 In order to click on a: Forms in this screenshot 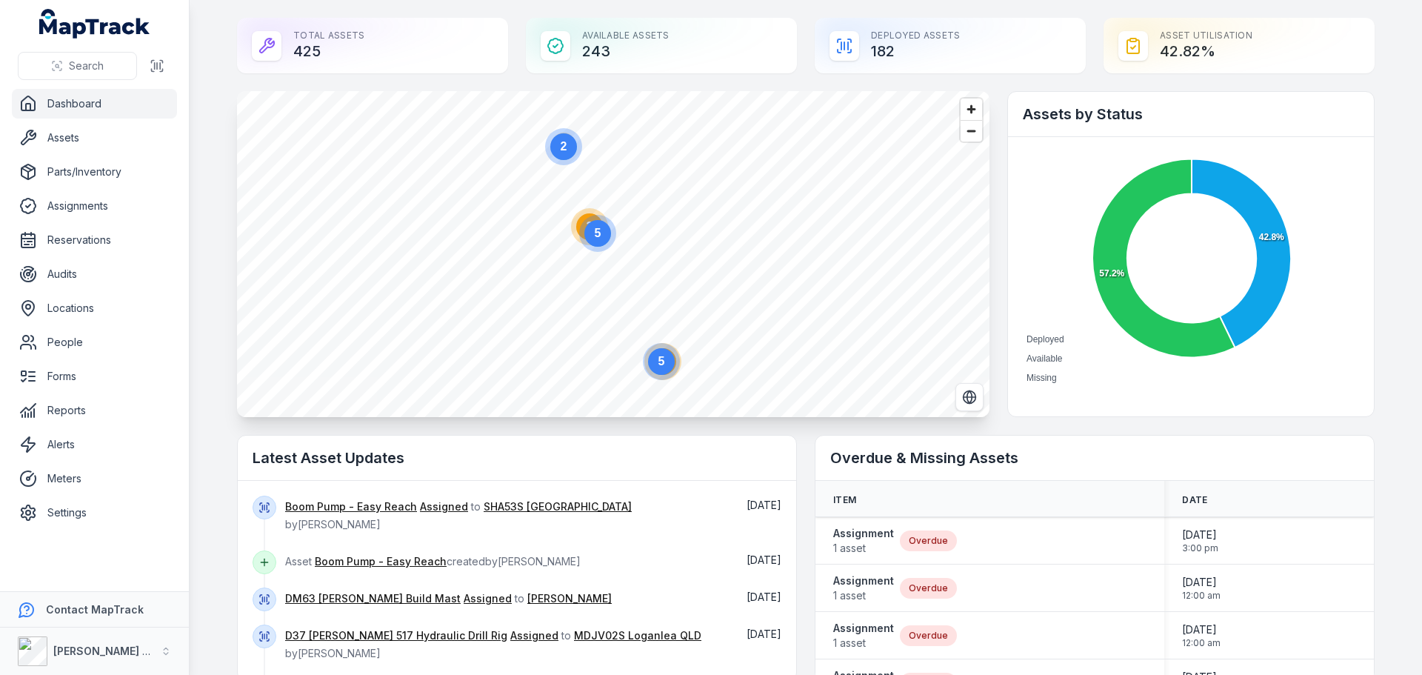, I will do `click(94, 376)`.